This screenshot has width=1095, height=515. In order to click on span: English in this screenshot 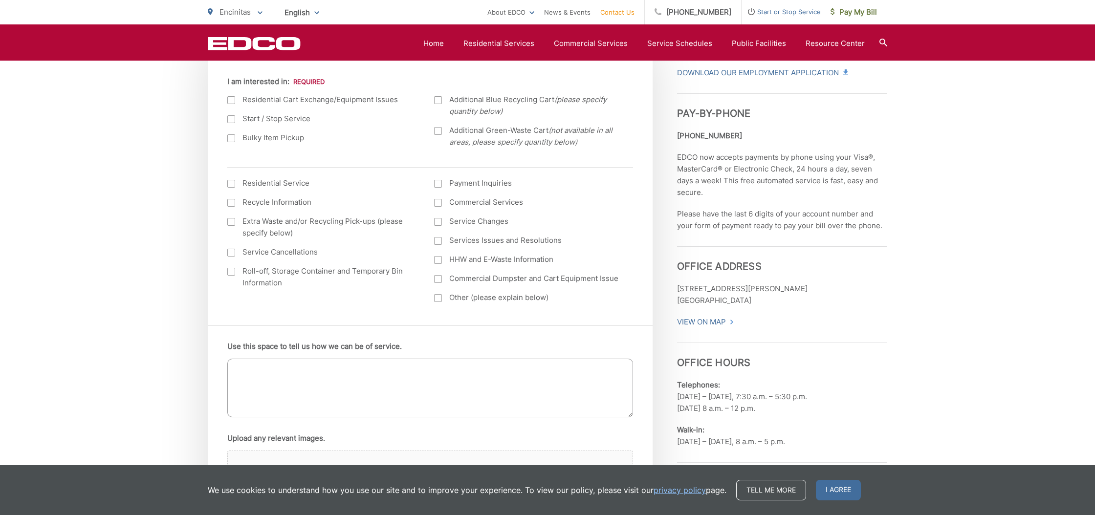, I will do `click(302, 12)`.